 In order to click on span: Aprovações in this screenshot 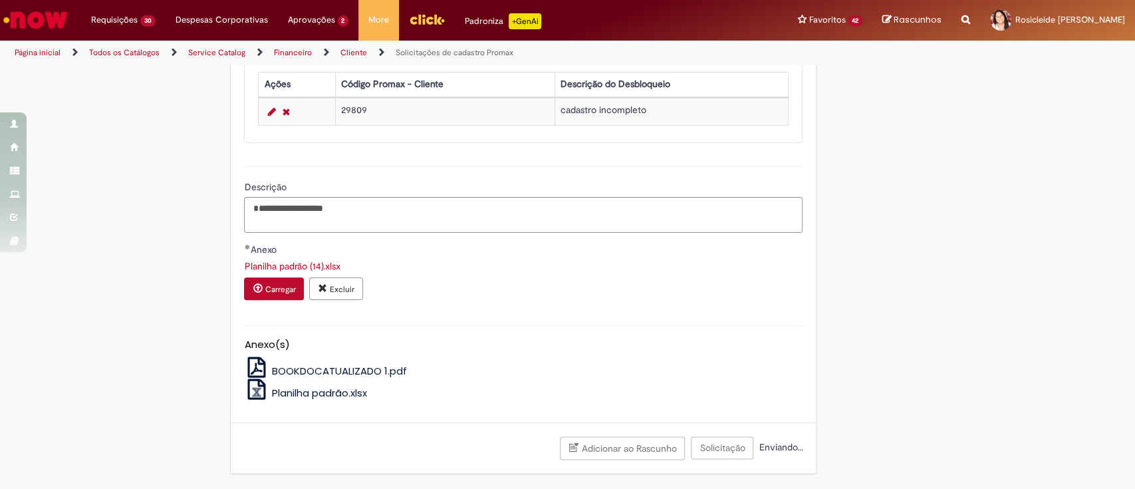, I will do `click(311, 20)`.